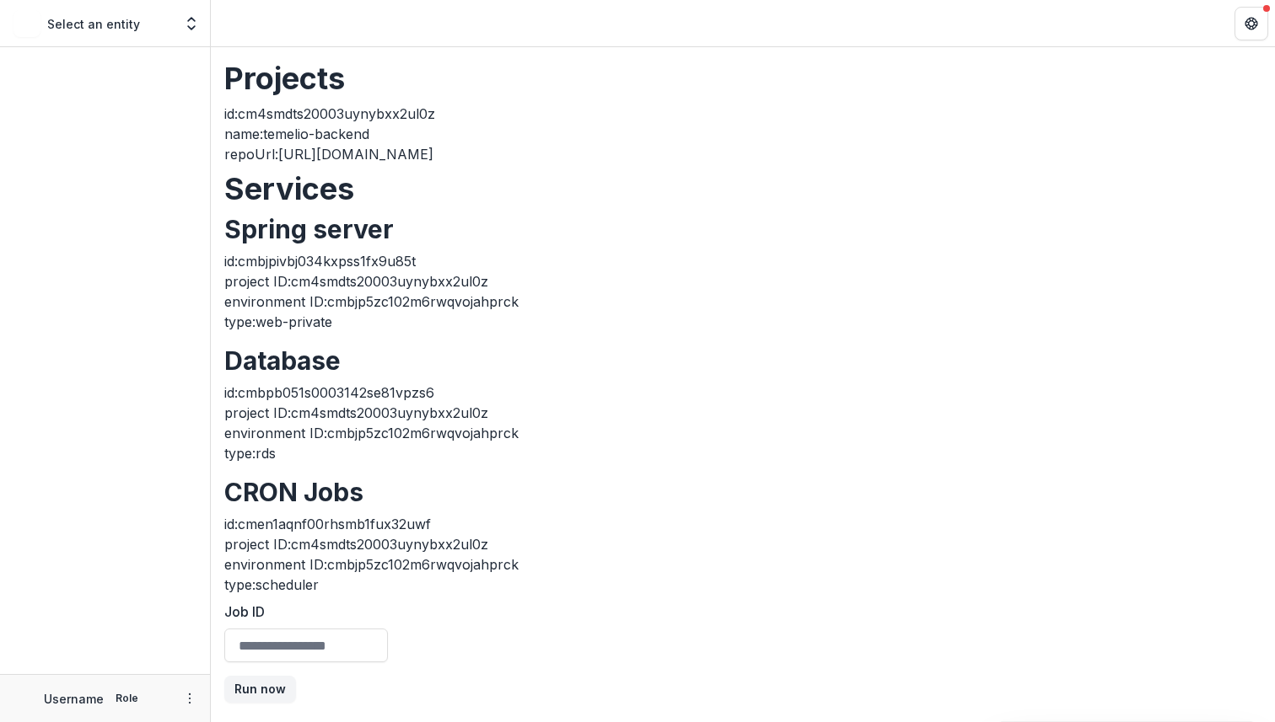 The image size is (1275, 722). What do you see at coordinates (371, 585) in the screenshot?
I see `li: type: scheduler` at bounding box center [371, 585].